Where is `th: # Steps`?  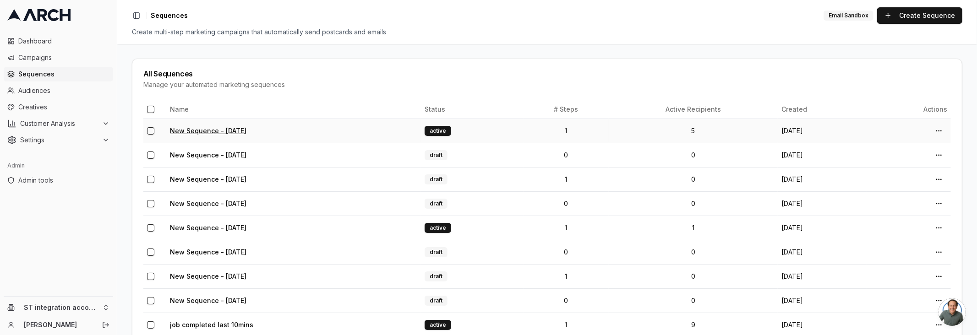 th: # Steps is located at coordinates (566, 109).